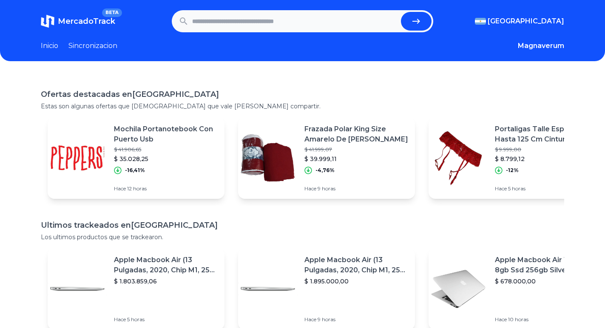  I want to click on p: Hace 10 horas, so click(547, 320).